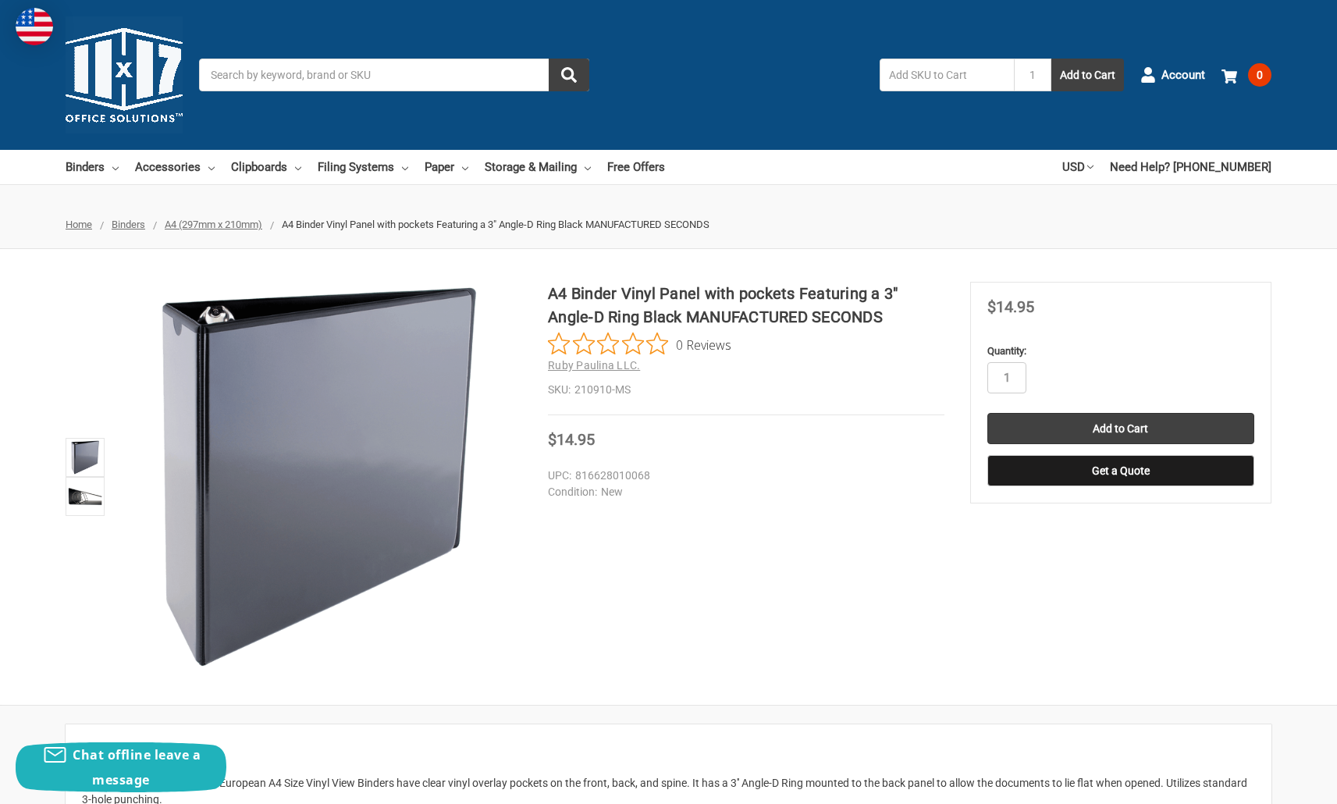 This screenshot has width=1337, height=804. What do you see at coordinates (636, 167) in the screenshot?
I see `a: Free Offers` at bounding box center [636, 167].